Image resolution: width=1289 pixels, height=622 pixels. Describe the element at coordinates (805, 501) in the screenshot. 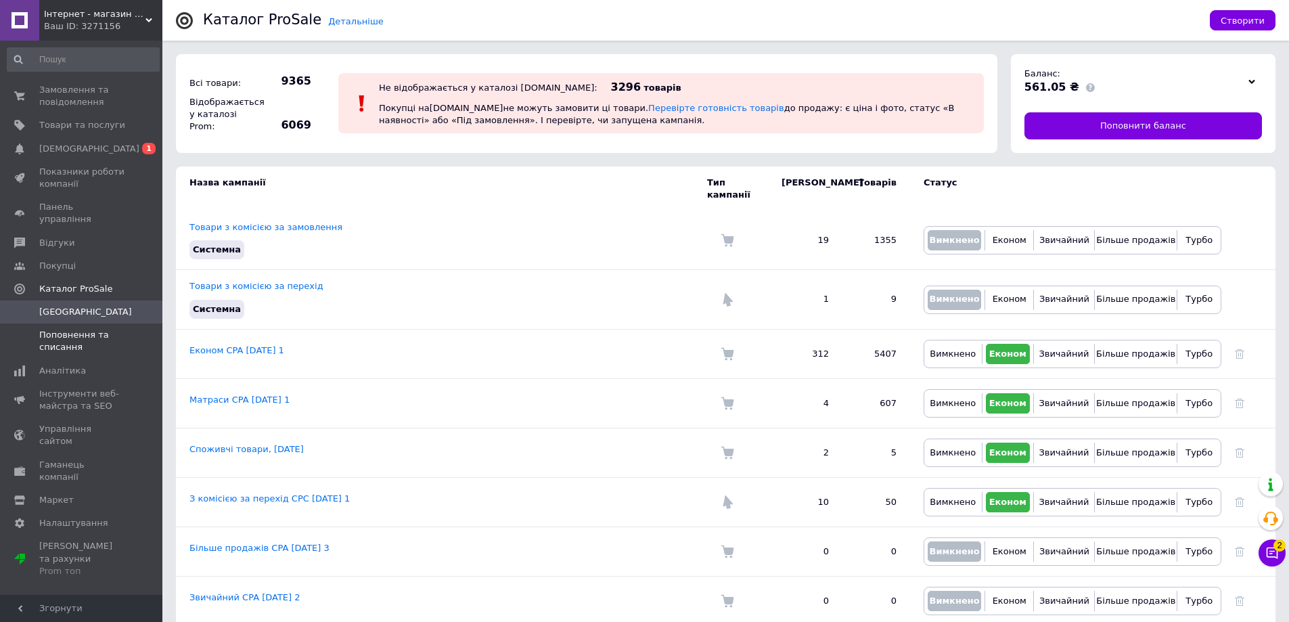

I see `td: 10` at that location.